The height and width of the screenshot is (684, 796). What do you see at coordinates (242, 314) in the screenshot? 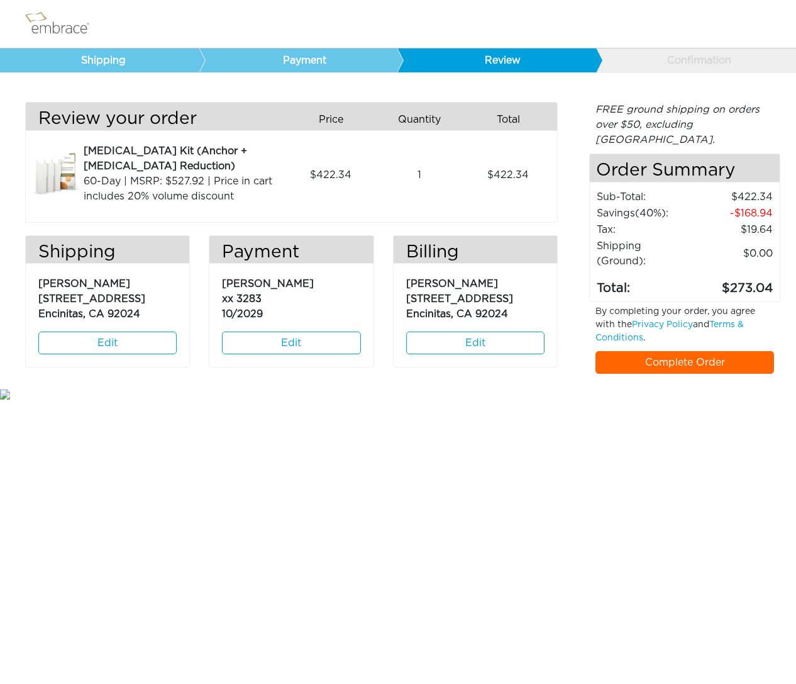
I see `span: 10/2029` at bounding box center [242, 314].